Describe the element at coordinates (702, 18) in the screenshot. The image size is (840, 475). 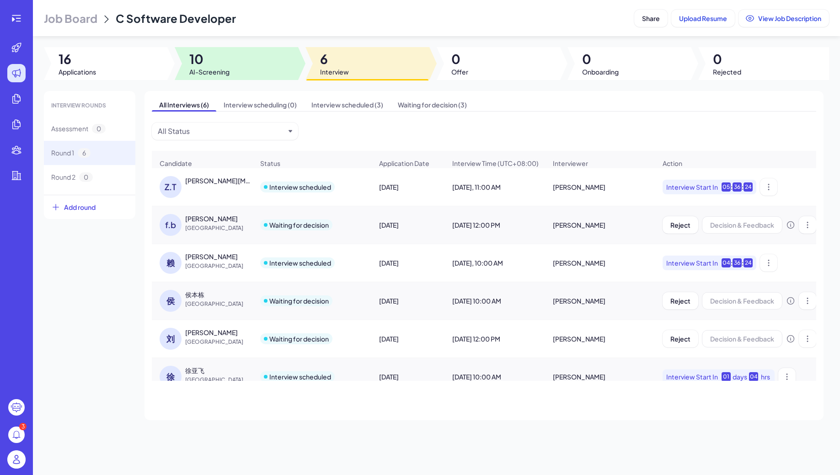
I see `span: Upload Resume` at that location.